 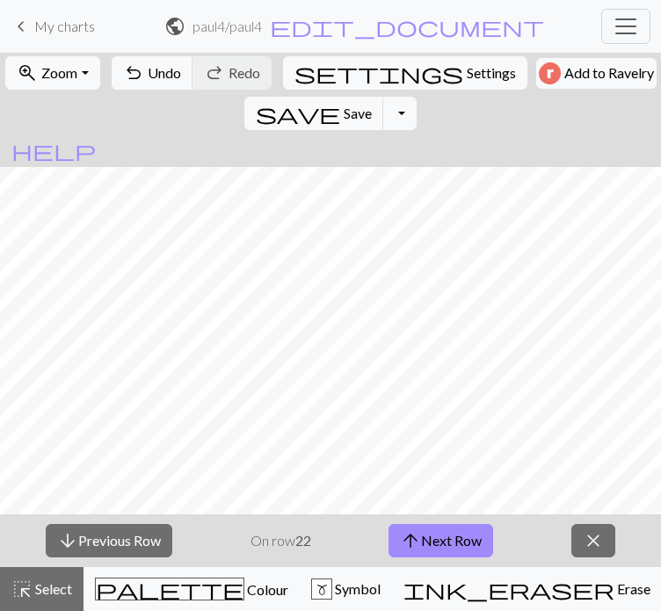 I want to click on button: Previous Row, so click(x=109, y=540).